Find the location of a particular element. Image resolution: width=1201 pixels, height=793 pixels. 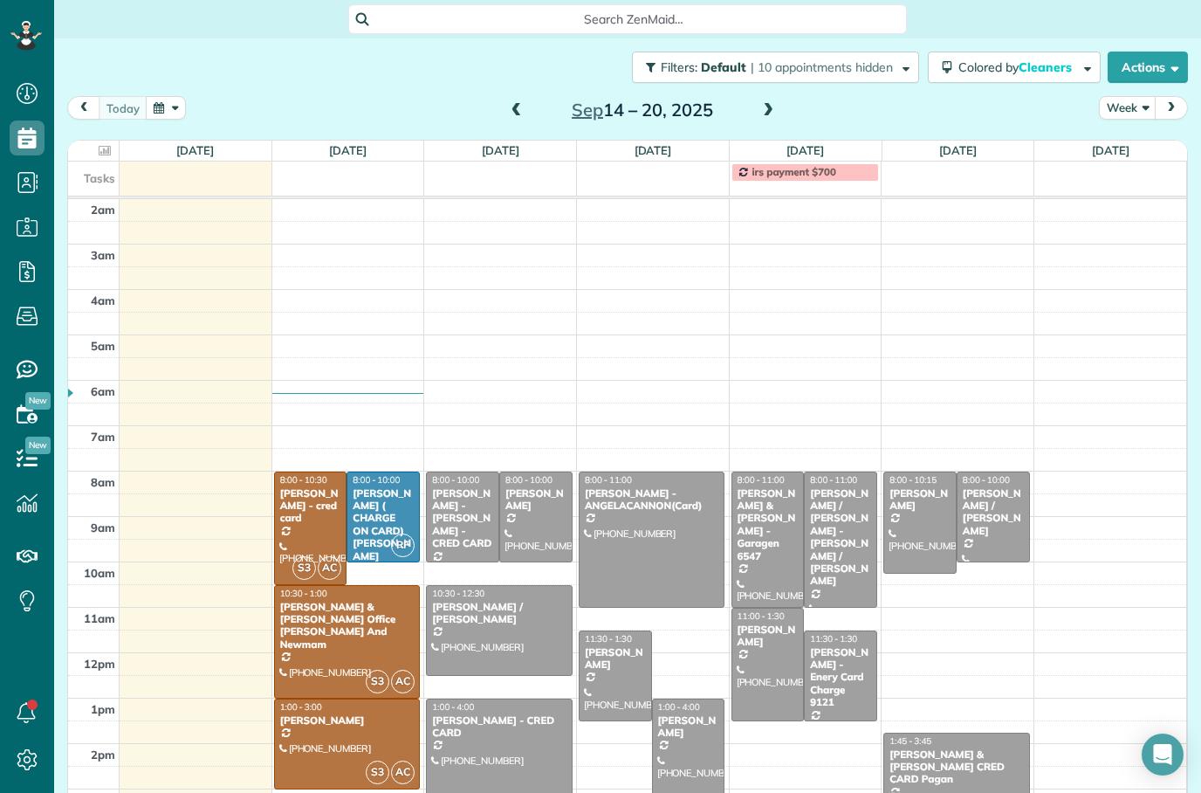

span: 8am is located at coordinates (103, 482).